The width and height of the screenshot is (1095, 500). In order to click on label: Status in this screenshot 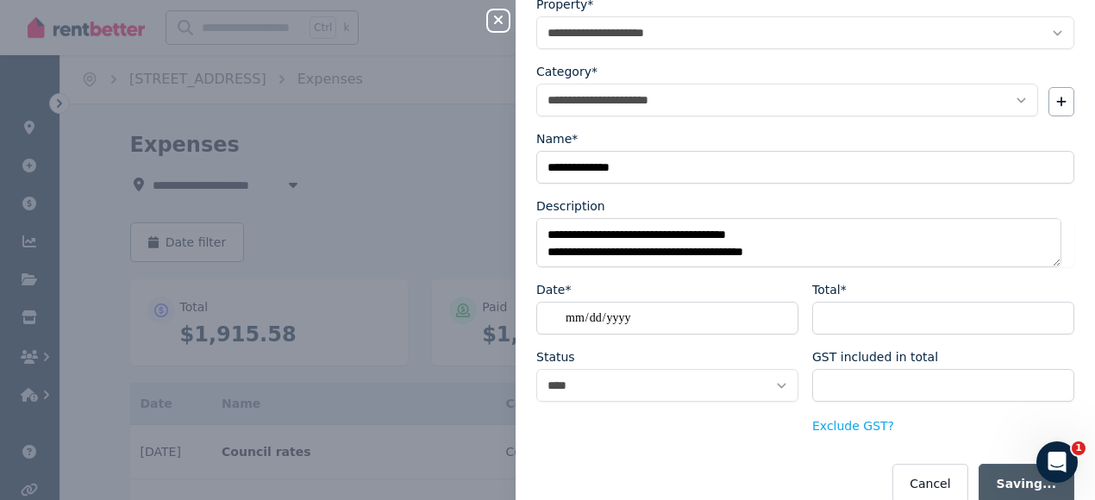, I will do `click(555, 357)`.